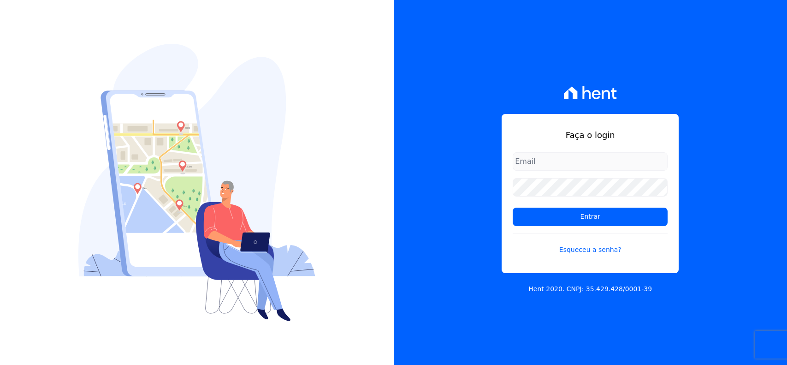  I want to click on p: Hent 2020. CNPJ: 35.429.428/0001-39, so click(590, 289).